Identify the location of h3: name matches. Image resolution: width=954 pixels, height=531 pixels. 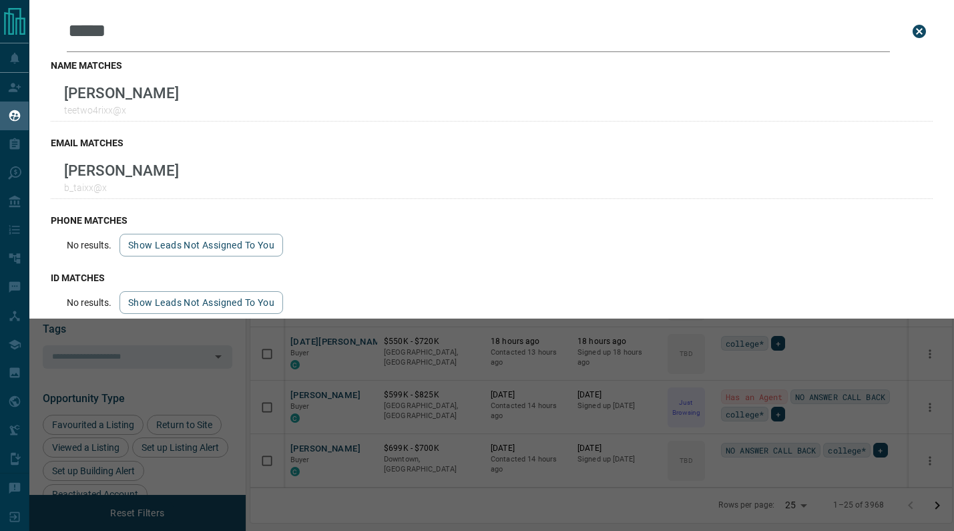
(492, 65).